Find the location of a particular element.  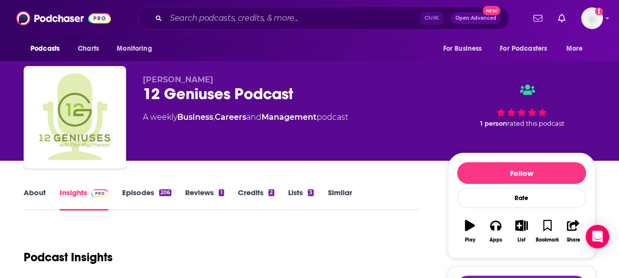

input: Search podcasts, credits, & more... is located at coordinates (293, 18).